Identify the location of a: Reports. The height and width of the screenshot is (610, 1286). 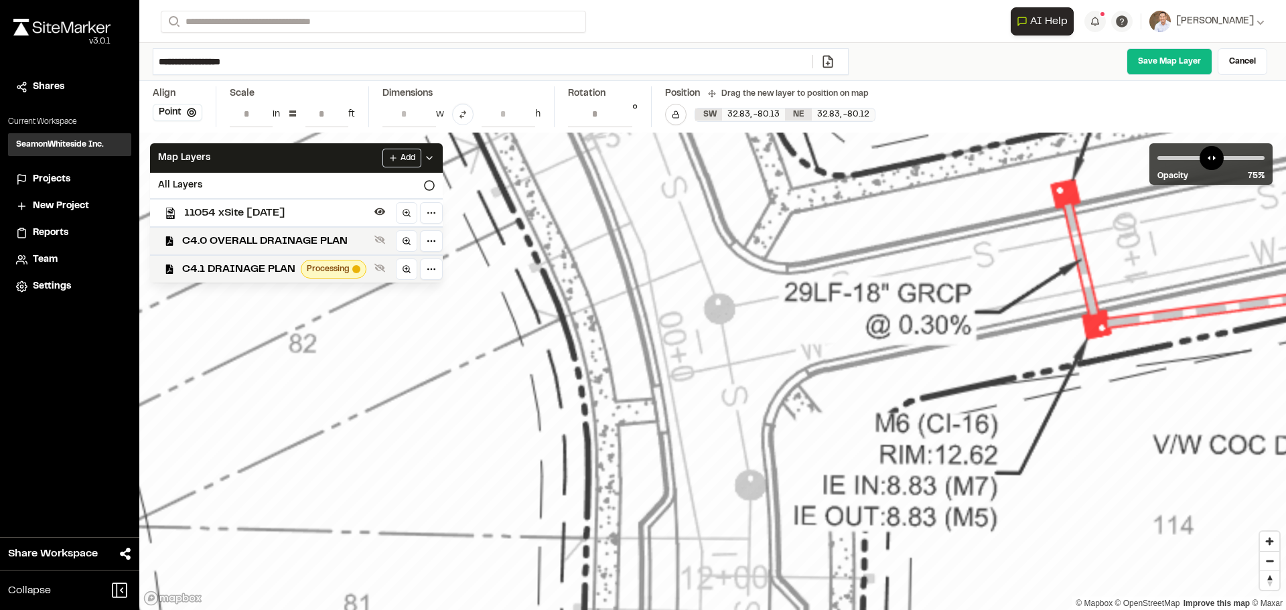
(70, 233).